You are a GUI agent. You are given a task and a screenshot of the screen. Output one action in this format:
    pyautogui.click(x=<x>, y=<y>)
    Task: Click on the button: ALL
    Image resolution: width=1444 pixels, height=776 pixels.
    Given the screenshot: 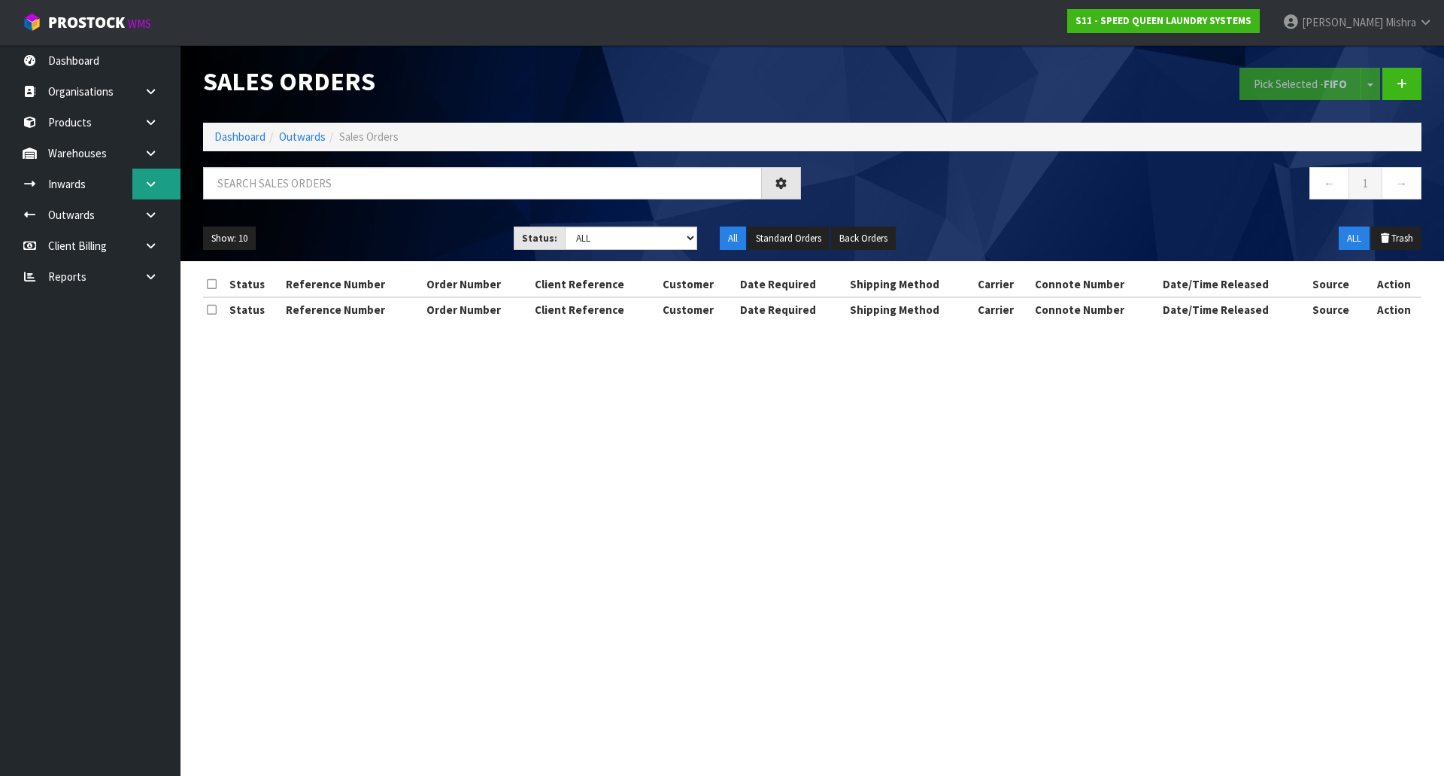 What is the action you would take?
    pyautogui.click(x=1354, y=238)
    